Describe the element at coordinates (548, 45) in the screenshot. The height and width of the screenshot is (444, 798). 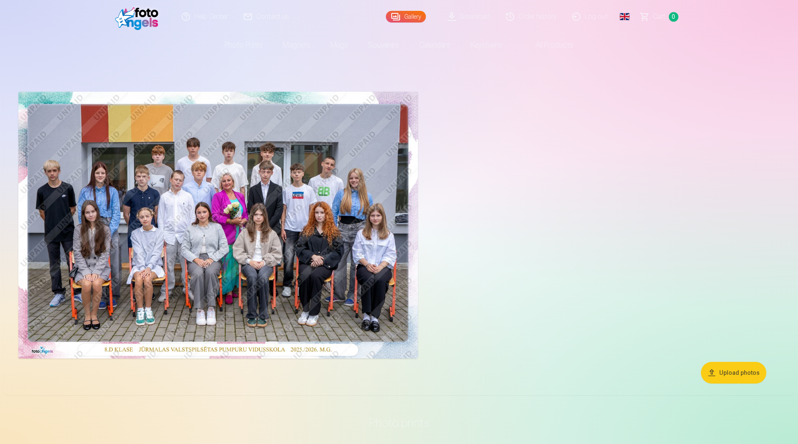
I see `a: All products` at that location.